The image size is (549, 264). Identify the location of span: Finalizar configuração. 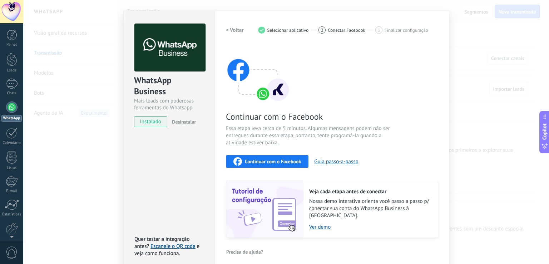
(406, 30).